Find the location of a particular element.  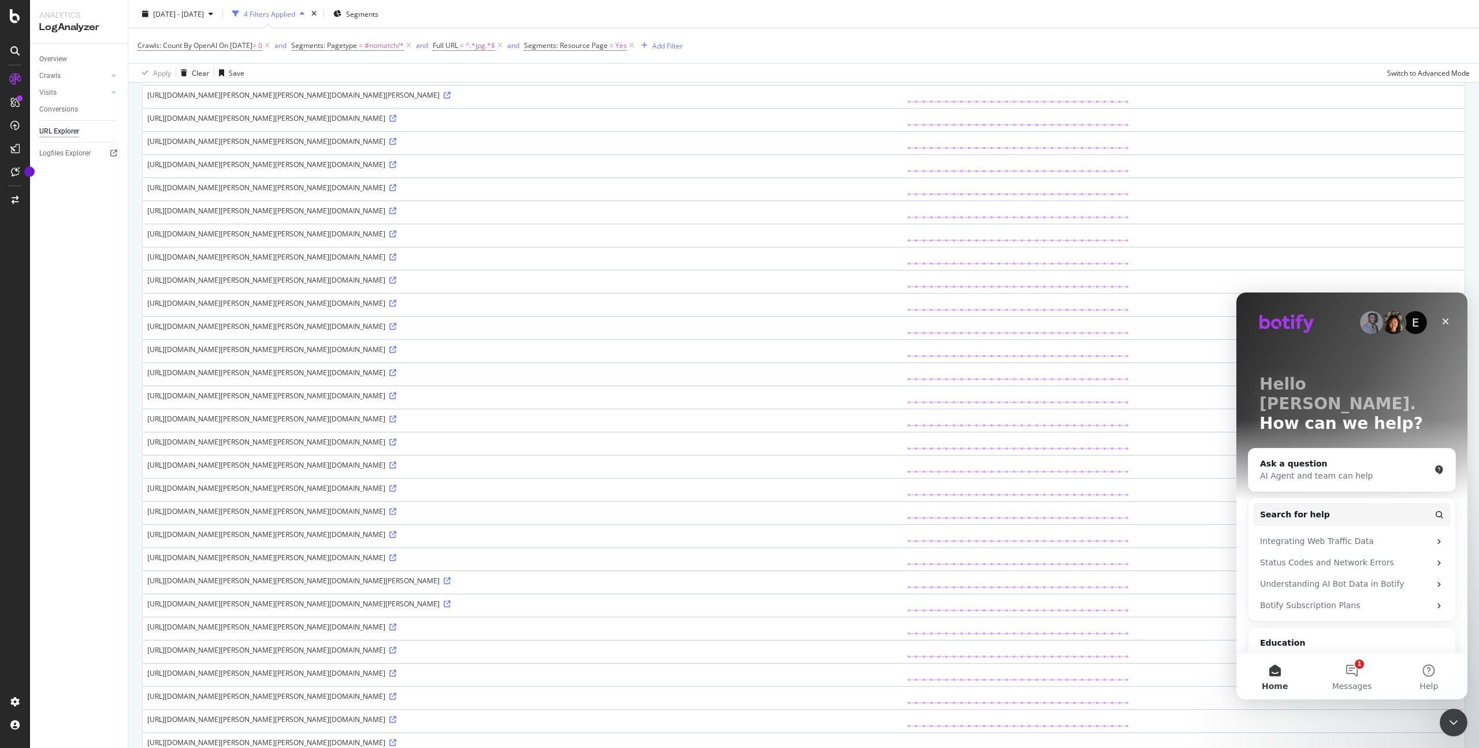

span: Help is located at coordinates (192, 393).